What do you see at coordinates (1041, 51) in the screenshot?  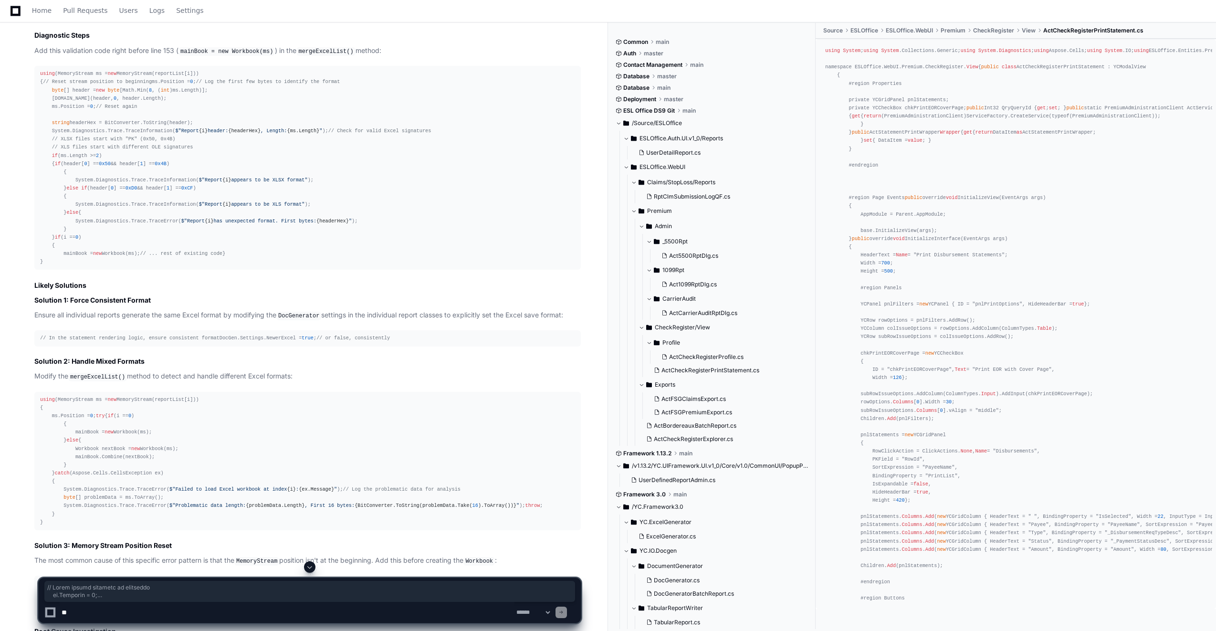 I see `span: using` at bounding box center [1041, 51].